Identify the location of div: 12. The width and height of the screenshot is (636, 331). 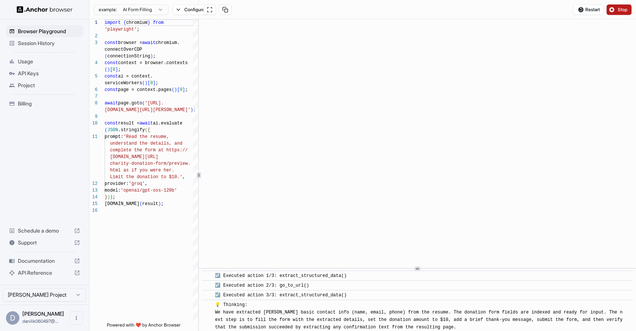
(93, 184).